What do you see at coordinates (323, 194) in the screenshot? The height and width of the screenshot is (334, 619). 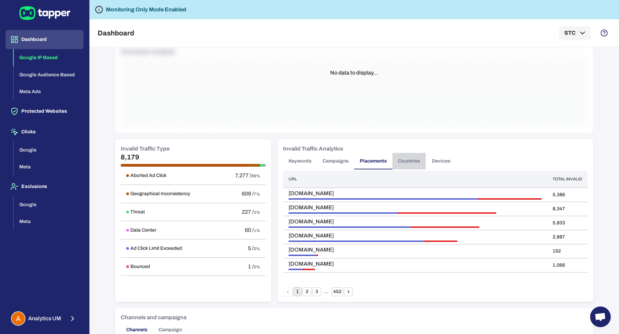 I see `span: play.quickracingh5.com` at bounding box center [323, 194].